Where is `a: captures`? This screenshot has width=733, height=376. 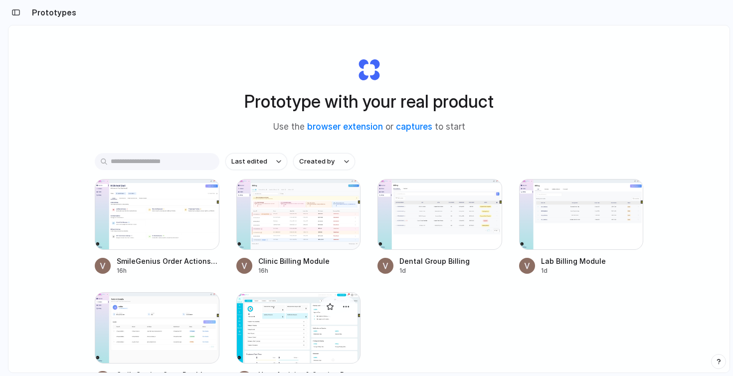
a: captures is located at coordinates (414, 127).